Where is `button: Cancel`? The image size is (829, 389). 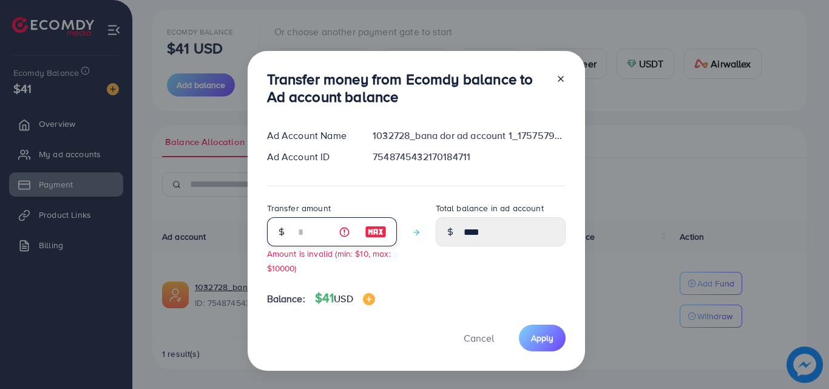 button: Cancel is located at coordinates (479, 337).